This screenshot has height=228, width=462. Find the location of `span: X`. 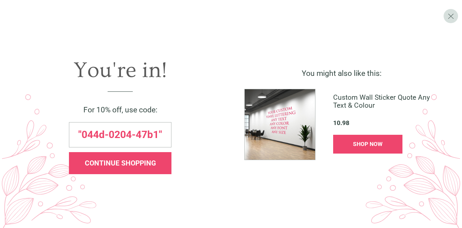

span: X is located at coordinates (451, 16).